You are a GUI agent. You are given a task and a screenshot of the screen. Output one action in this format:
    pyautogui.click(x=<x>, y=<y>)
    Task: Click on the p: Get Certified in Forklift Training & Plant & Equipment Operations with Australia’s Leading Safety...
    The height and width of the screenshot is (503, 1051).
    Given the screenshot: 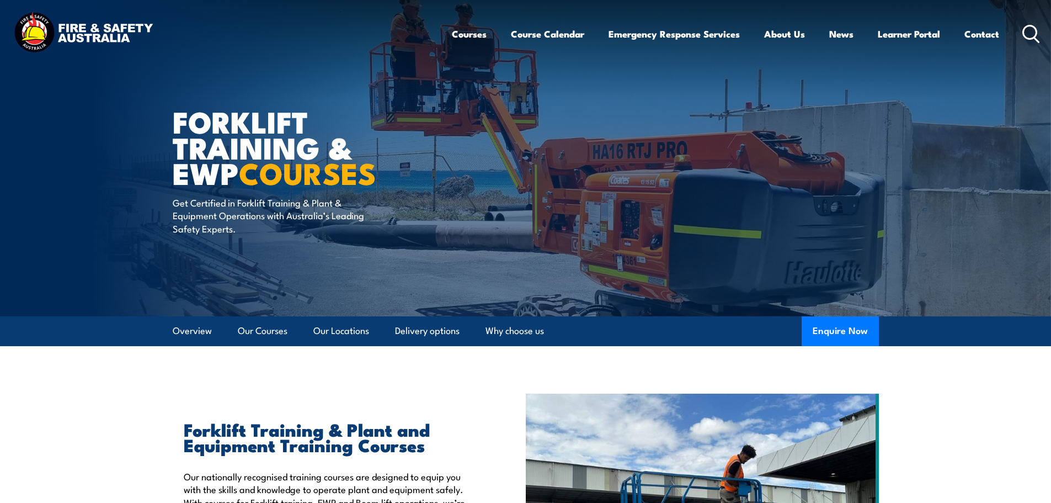 What is the action you would take?
    pyautogui.click(x=273, y=215)
    